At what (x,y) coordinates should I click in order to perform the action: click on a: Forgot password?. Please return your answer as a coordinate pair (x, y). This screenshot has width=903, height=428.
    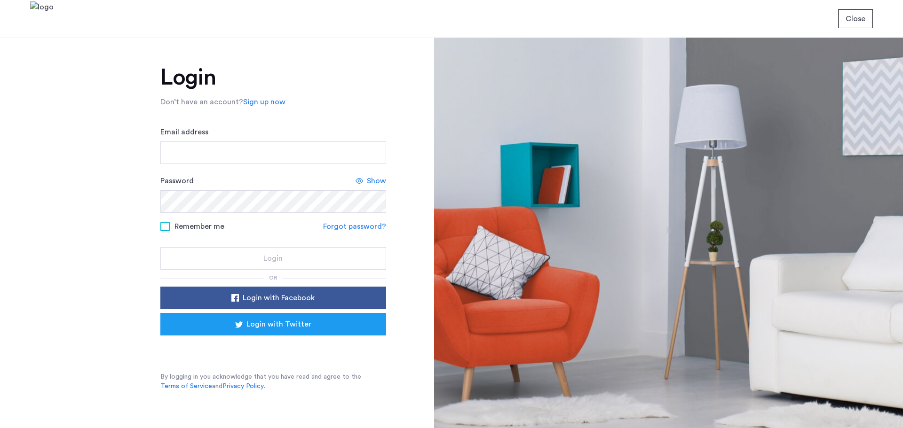
    Looking at the image, I should click on (354, 227).